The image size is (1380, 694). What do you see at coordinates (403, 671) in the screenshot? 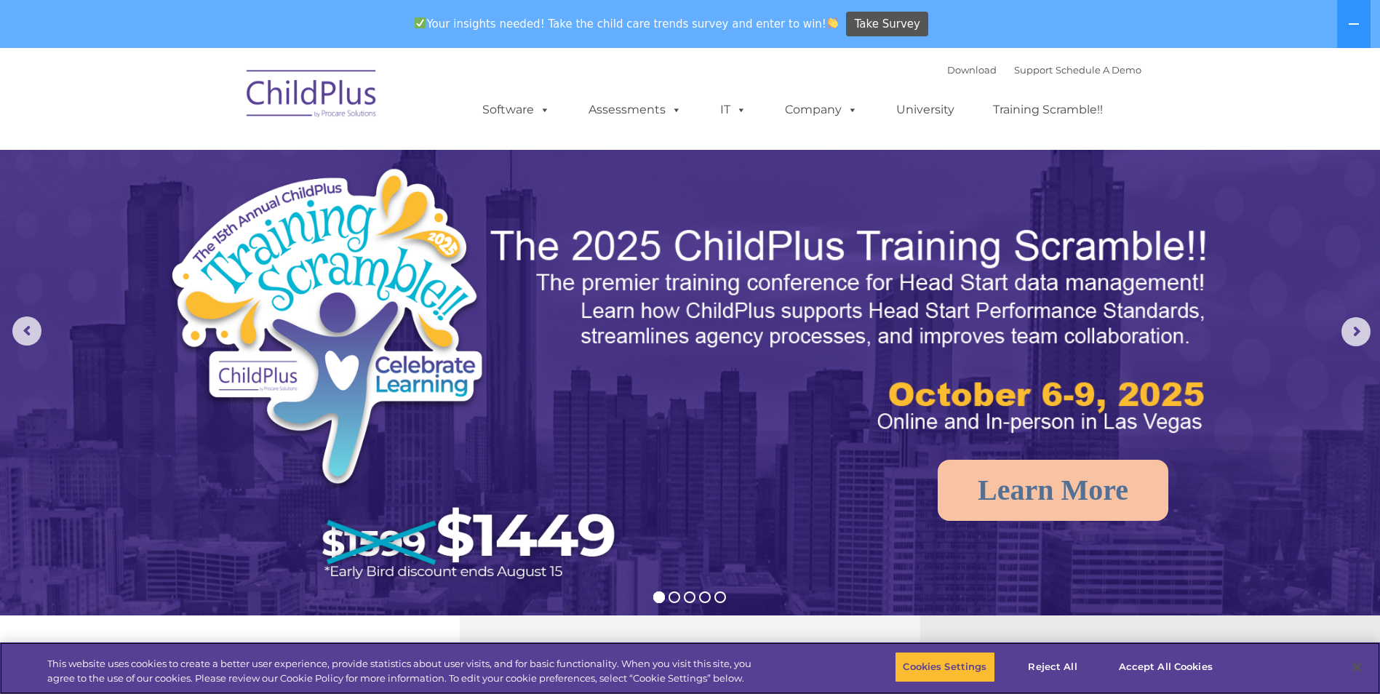
I see `div: This website uses cookies to create a better user experience, provide statistics about user visit...` at bounding box center [403, 671].